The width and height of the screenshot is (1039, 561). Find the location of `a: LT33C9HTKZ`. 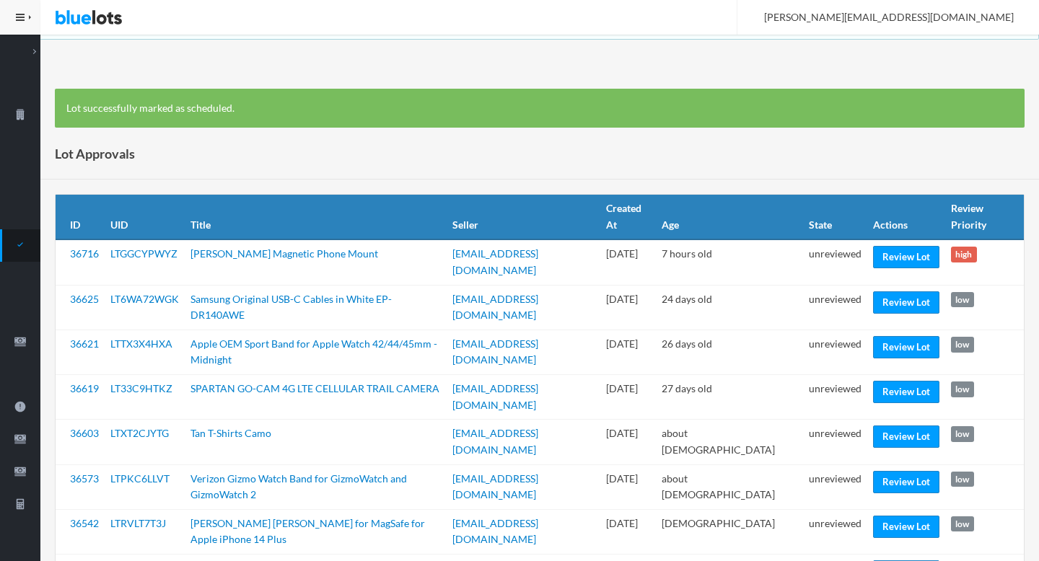

a: LT33C9HTKZ is located at coordinates (141, 388).